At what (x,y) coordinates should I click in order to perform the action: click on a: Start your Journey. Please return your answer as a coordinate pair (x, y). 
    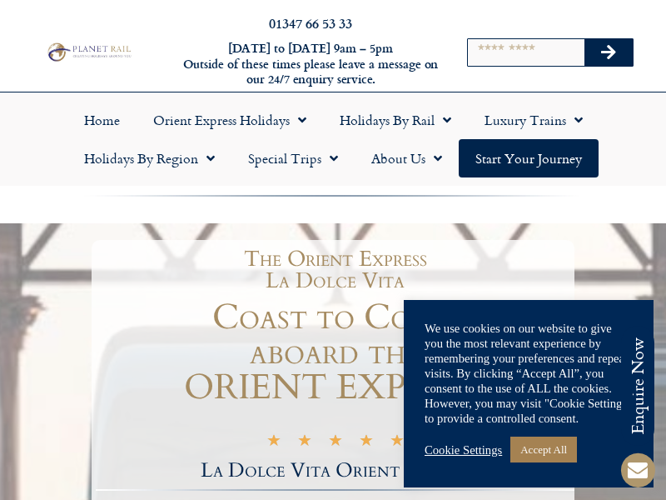
    Looking at the image, I should click on (529, 158).